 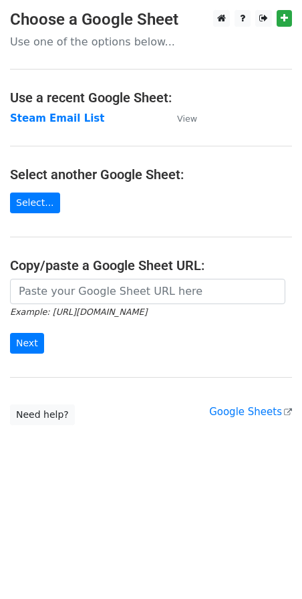 What do you see at coordinates (57, 118) in the screenshot?
I see `strong: Steam Email List` at bounding box center [57, 118].